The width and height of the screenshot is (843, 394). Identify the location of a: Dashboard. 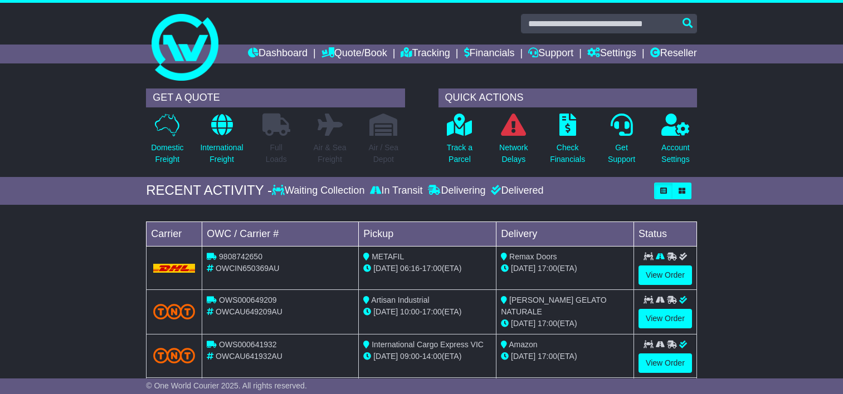
(277, 54).